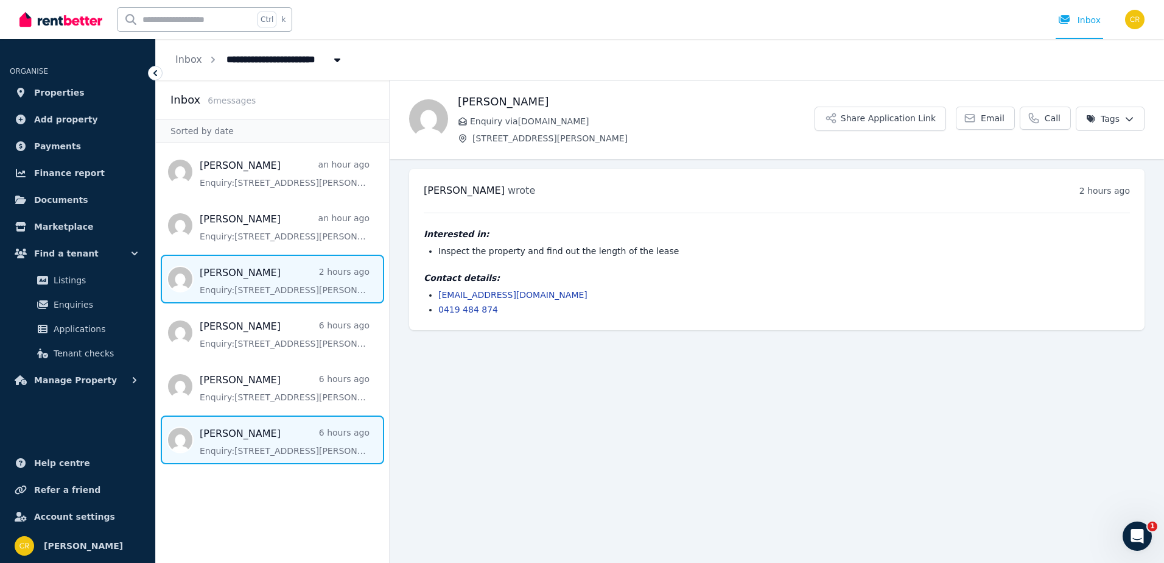 The image size is (1164, 563). Describe the element at coordinates (77, 516) in the screenshot. I see `a: Account settings` at that location.